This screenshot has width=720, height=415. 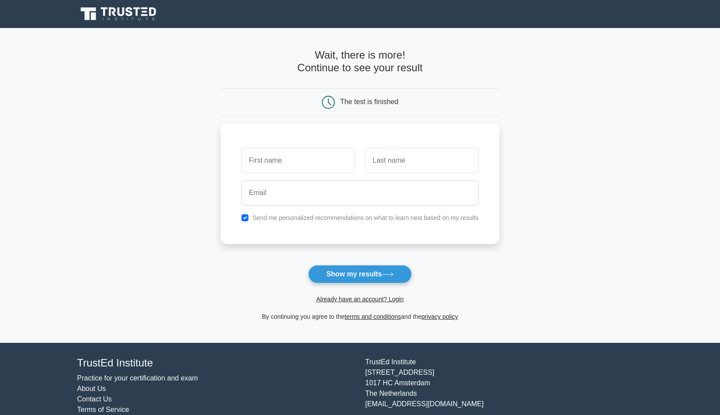 I want to click on h4: Wait, there is more! Continue to see your result, so click(x=360, y=62).